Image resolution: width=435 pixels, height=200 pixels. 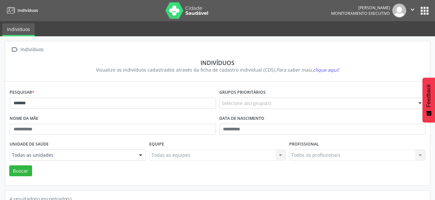 What do you see at coordinates (308, 70) in the screenshot?
I see `i: Para saber mais,` at bounding box center [308, 70].